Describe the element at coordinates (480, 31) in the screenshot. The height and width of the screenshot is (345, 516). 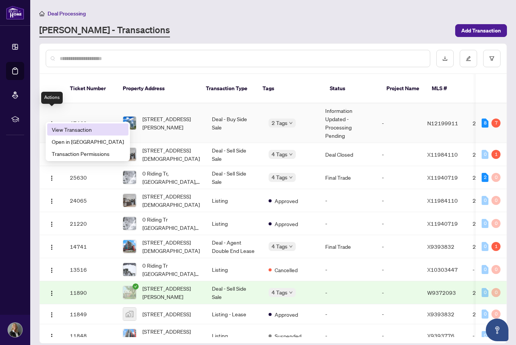
I see `button: Add Transaction` at that location.